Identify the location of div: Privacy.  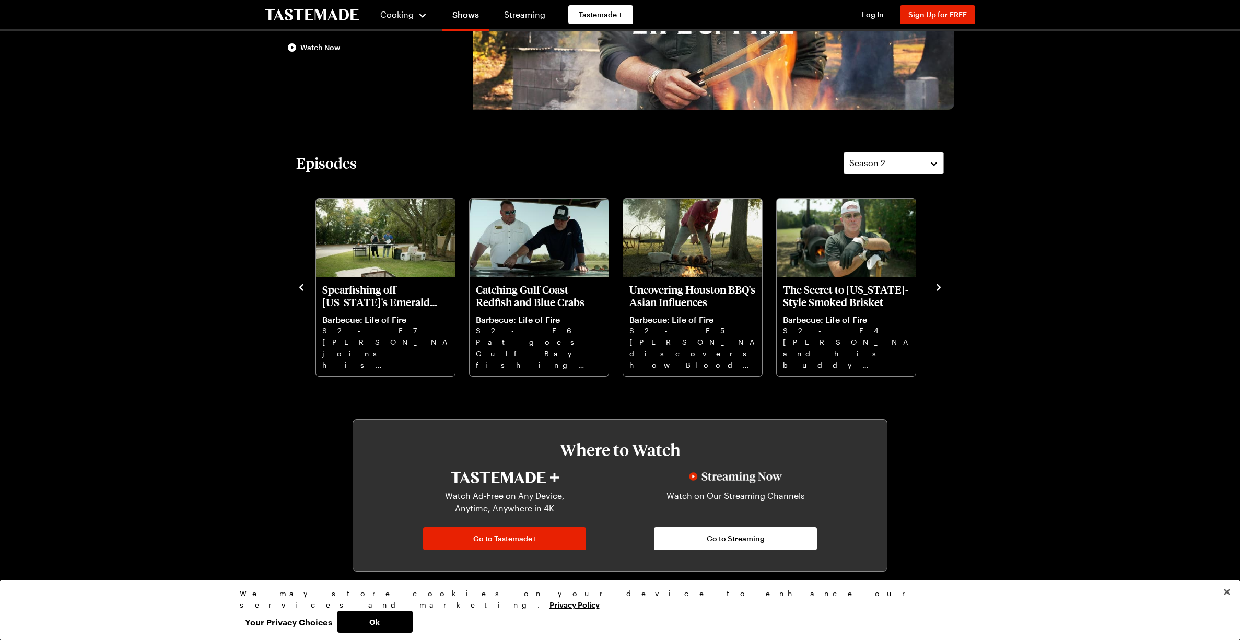
(616, 610).